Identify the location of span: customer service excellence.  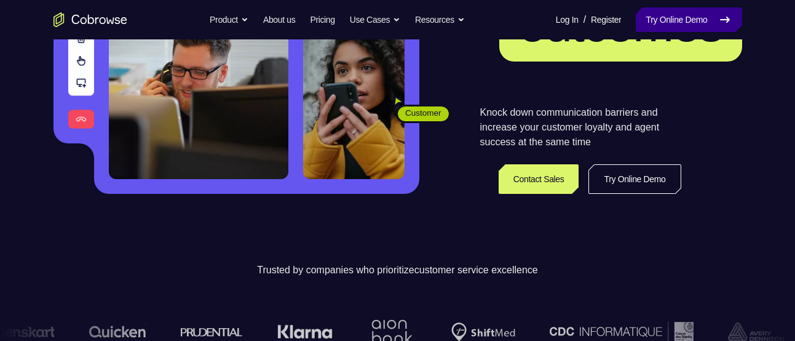
(476, 269).